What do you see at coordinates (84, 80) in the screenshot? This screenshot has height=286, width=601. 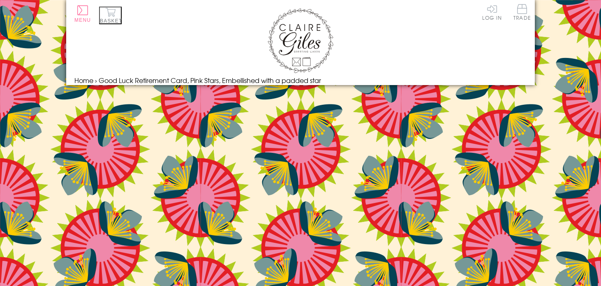 I see `a: Home` at bounding box center [84, 80].